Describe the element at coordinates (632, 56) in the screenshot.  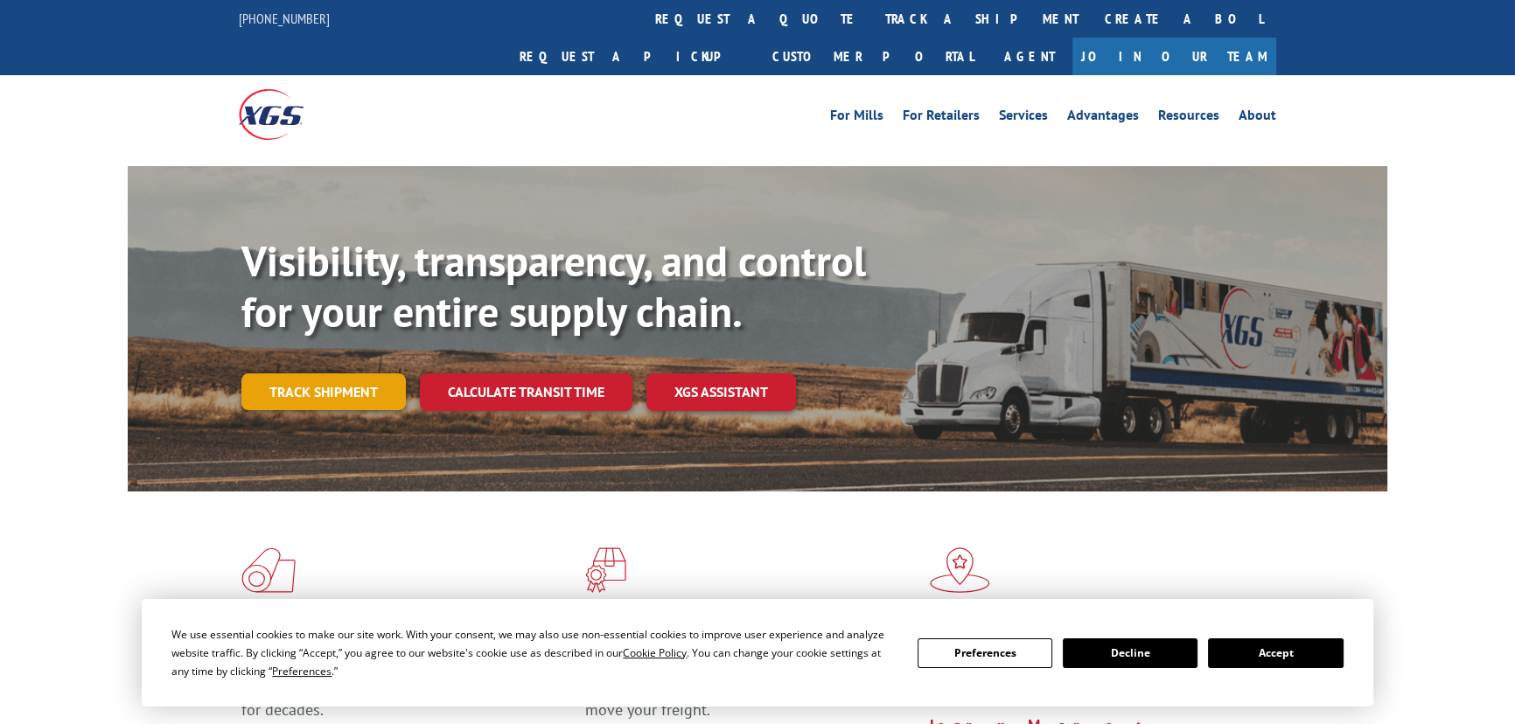
I see `a: Request a pickup` at that location.